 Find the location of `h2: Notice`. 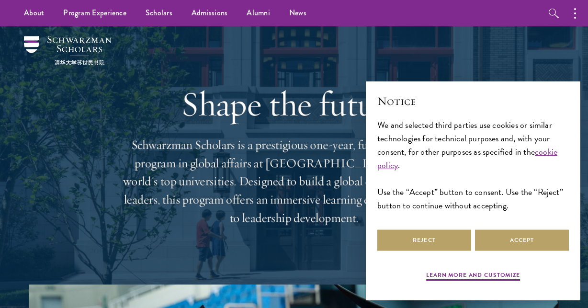

h2: Notice is located at coordinates (473, 101).